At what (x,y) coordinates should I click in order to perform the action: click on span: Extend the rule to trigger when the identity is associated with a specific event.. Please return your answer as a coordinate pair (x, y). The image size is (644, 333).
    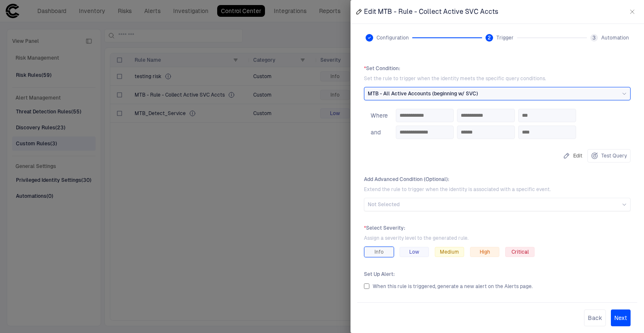
    Looking at the image, I should click on (497, 189).